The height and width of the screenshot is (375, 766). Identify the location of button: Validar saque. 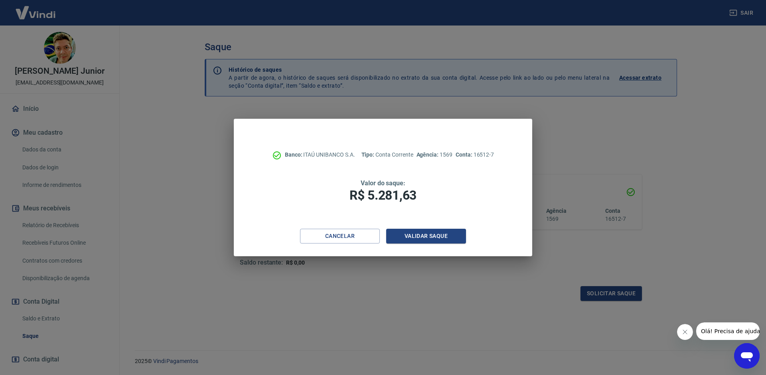
(426, 236).